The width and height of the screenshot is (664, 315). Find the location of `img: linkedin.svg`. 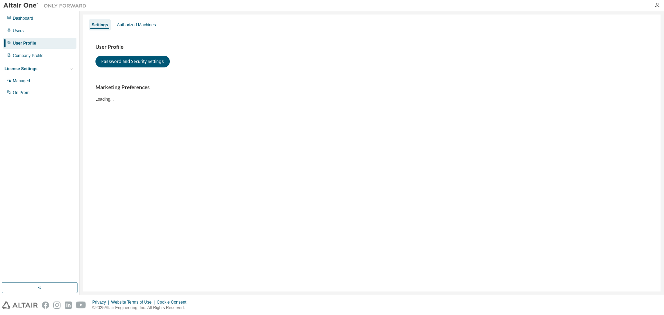

img: linkedin.svg is located at coordinates (68, 305).